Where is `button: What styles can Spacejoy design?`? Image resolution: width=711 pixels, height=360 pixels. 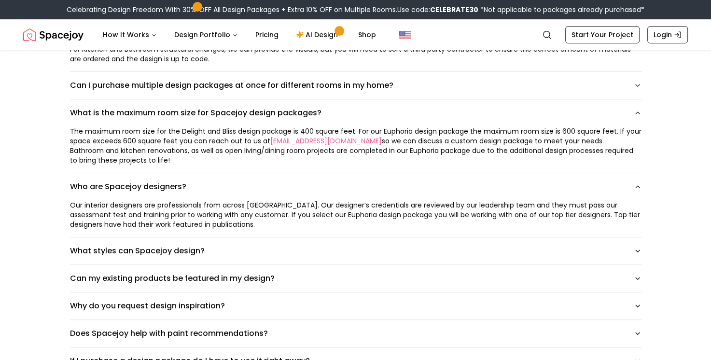
button: What styles can Spacejoy design? is located at coordinates (356, 251).